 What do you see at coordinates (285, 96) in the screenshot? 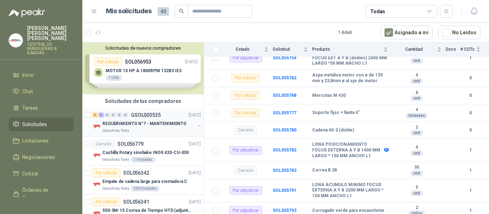
I see `a: SOL055768` at bounding box center [285, 96].